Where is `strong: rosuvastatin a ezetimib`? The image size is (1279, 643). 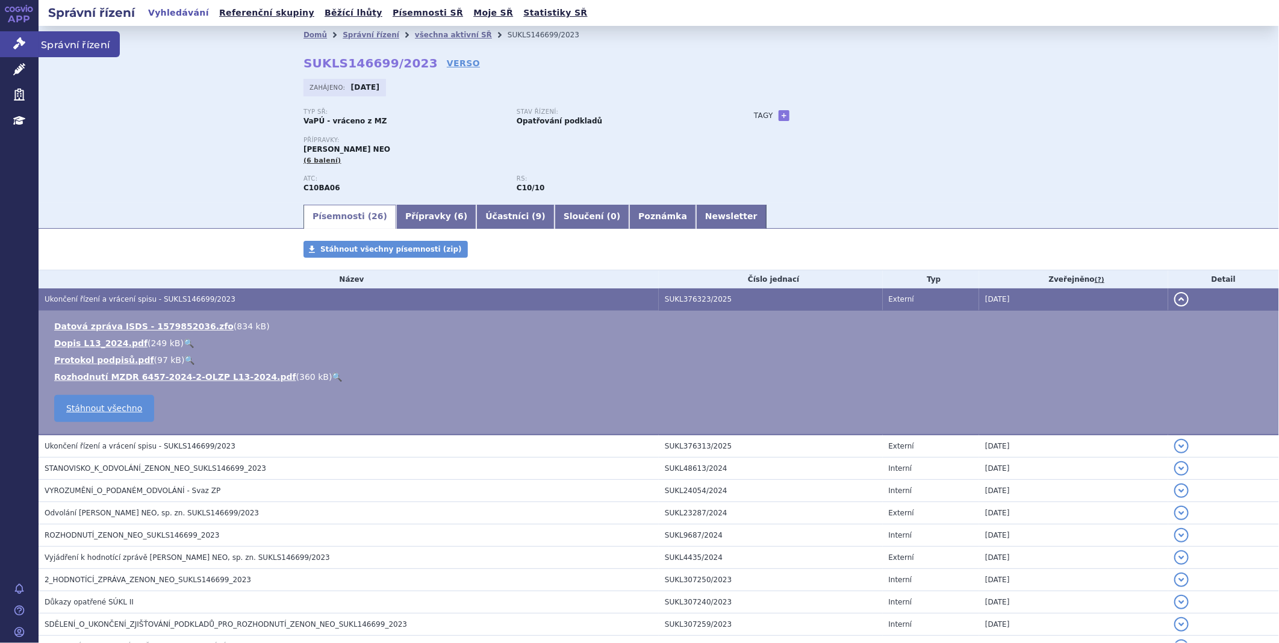 strong: rosuvastatin a ezetimib is located at coordinates (531, 188).